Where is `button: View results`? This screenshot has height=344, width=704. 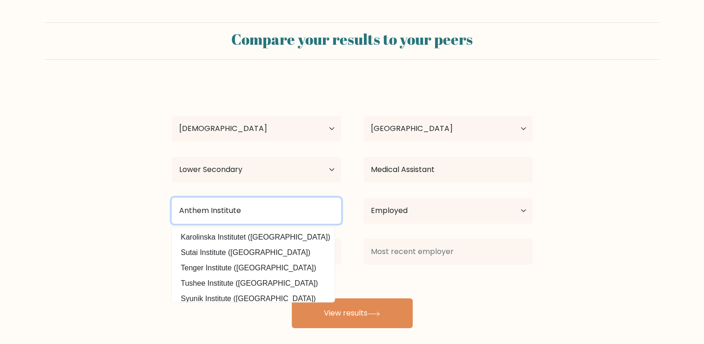 button: View results is located at coordinates (352, 313).